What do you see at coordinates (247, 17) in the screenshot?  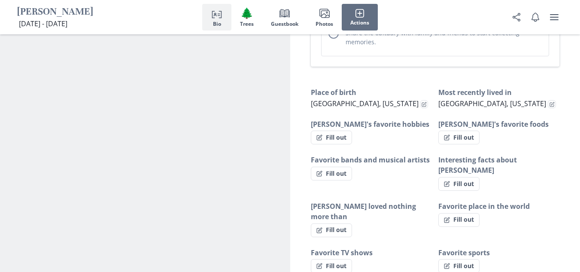 I see `button: Trees` at bounding box center [247, 17].